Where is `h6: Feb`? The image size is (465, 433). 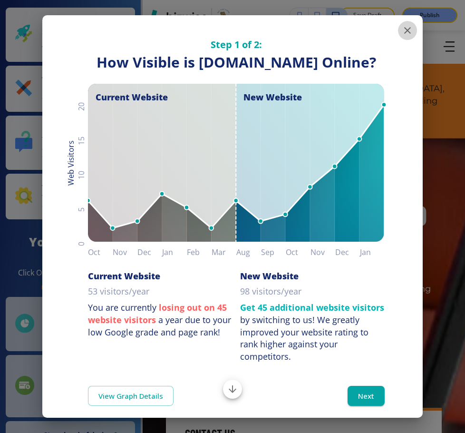
h6: Feb is located at coordinates (199, 252).